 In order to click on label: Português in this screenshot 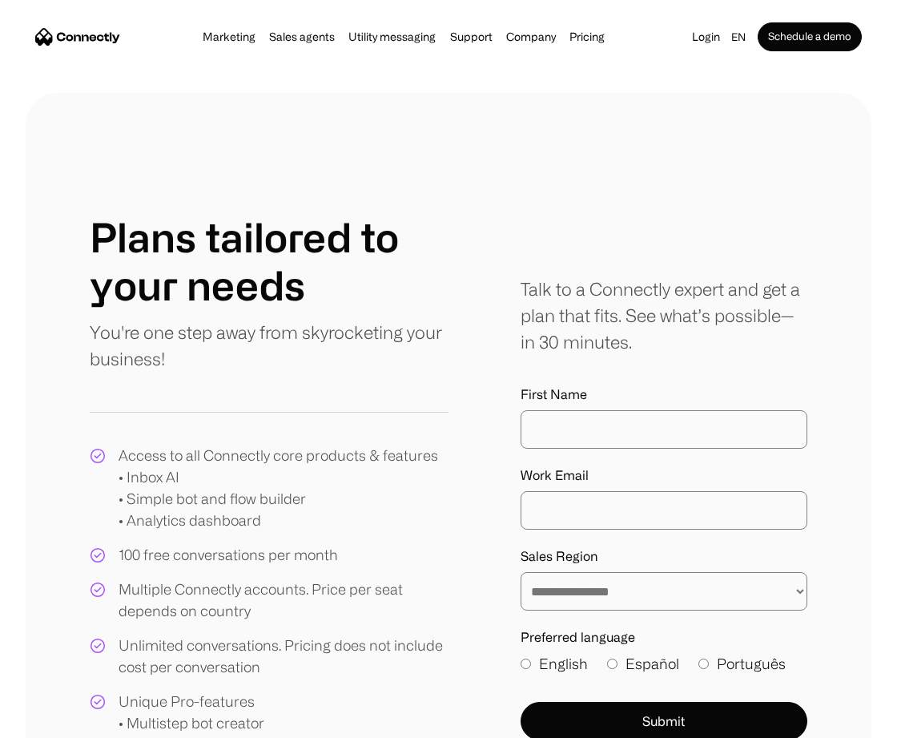, I will do `click(742, 663)`.